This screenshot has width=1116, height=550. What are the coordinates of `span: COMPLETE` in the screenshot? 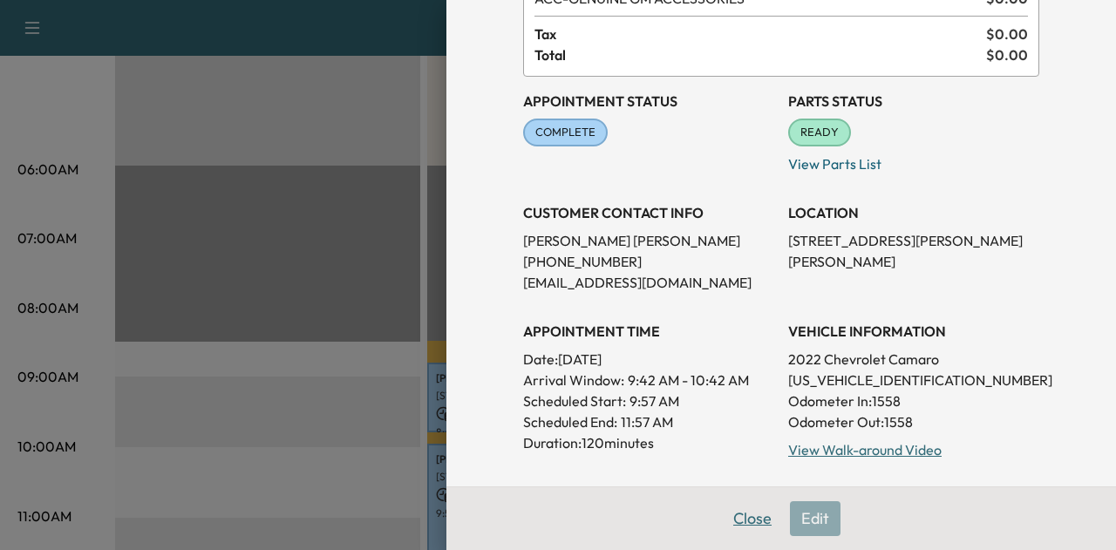 It's located at (565, 132).